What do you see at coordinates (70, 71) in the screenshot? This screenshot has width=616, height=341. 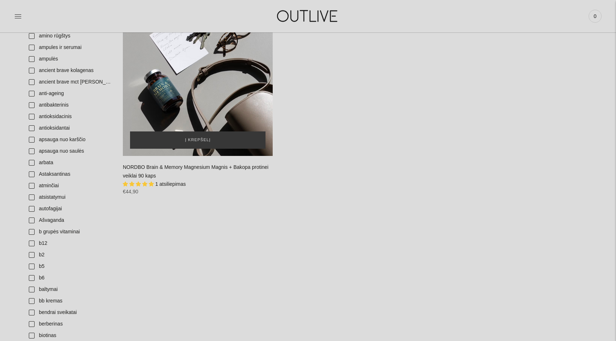 I see `a: ancient brave kolagenas` at bounding box center [70, 71].